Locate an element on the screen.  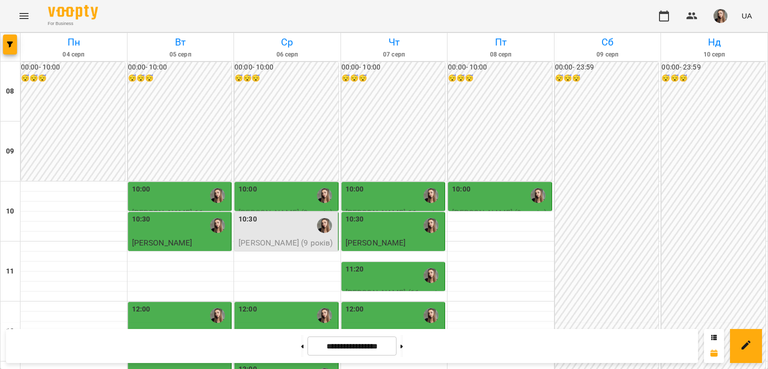
span: For Business is located at coordinates (73, 23).